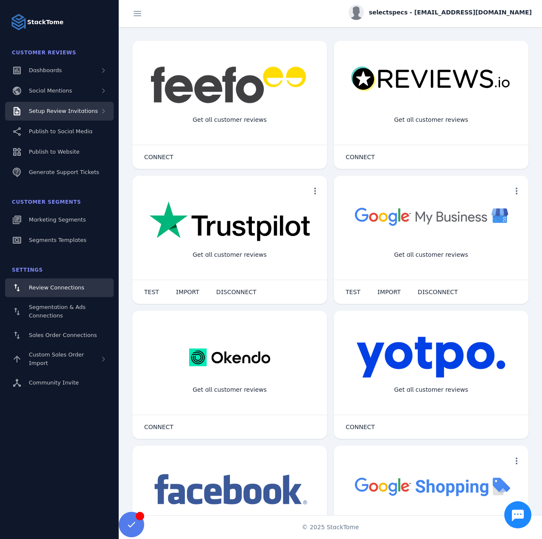 The height and width of the screenshot is (539, 542). What do you see at coordinates (44, 53) in the screenshot?
I see `span: Customer Reviews` at bounding box center [44, 53].